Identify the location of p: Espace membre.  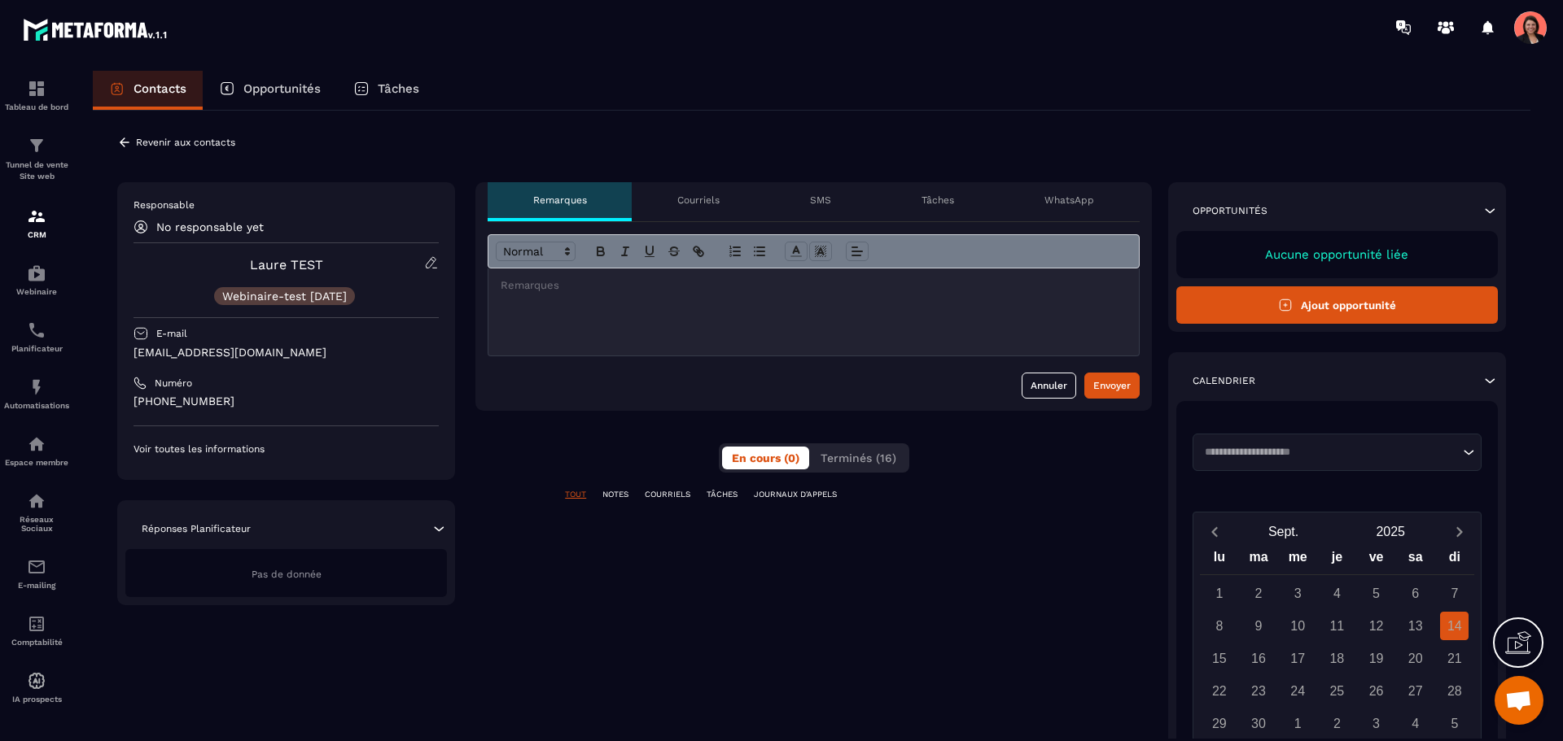
(37, 462).